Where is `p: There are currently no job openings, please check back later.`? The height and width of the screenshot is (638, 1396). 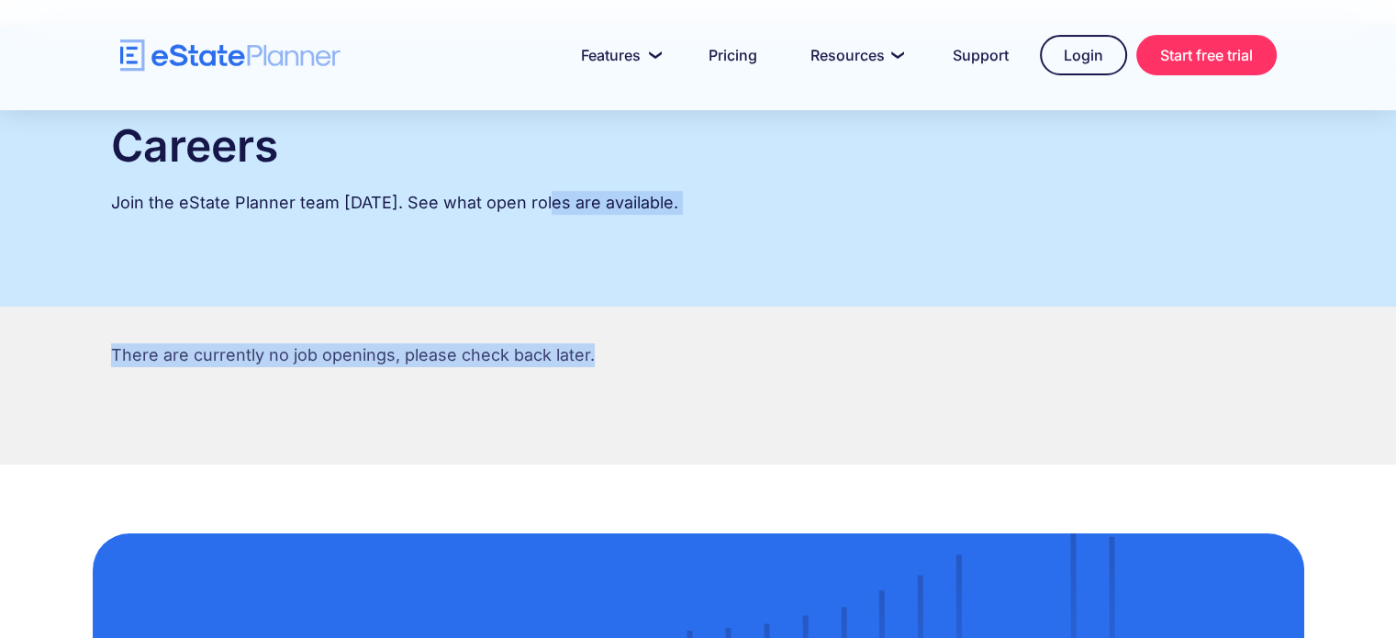 p: There are currently no job openings, please check back later. is located at coordinates (699, 355).